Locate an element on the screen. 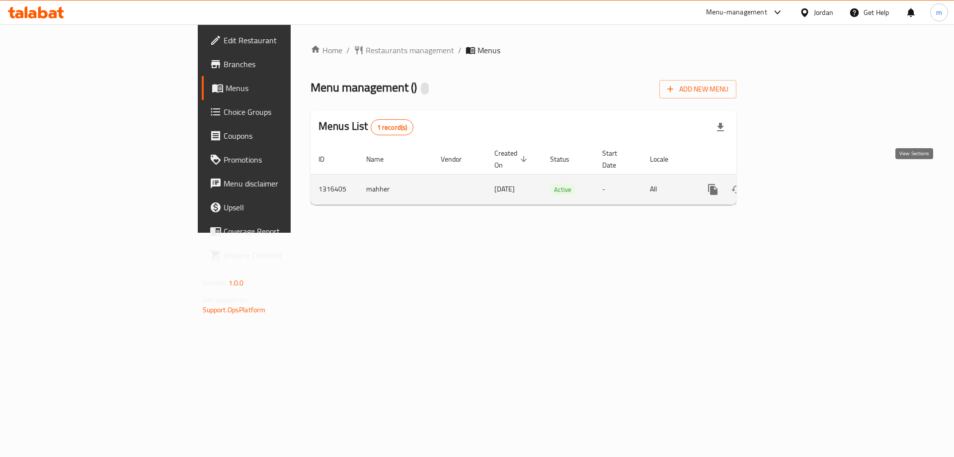 The height and width of the screenshot is (457, 954). span: Restaurants management is located at coordinates (410, 50).